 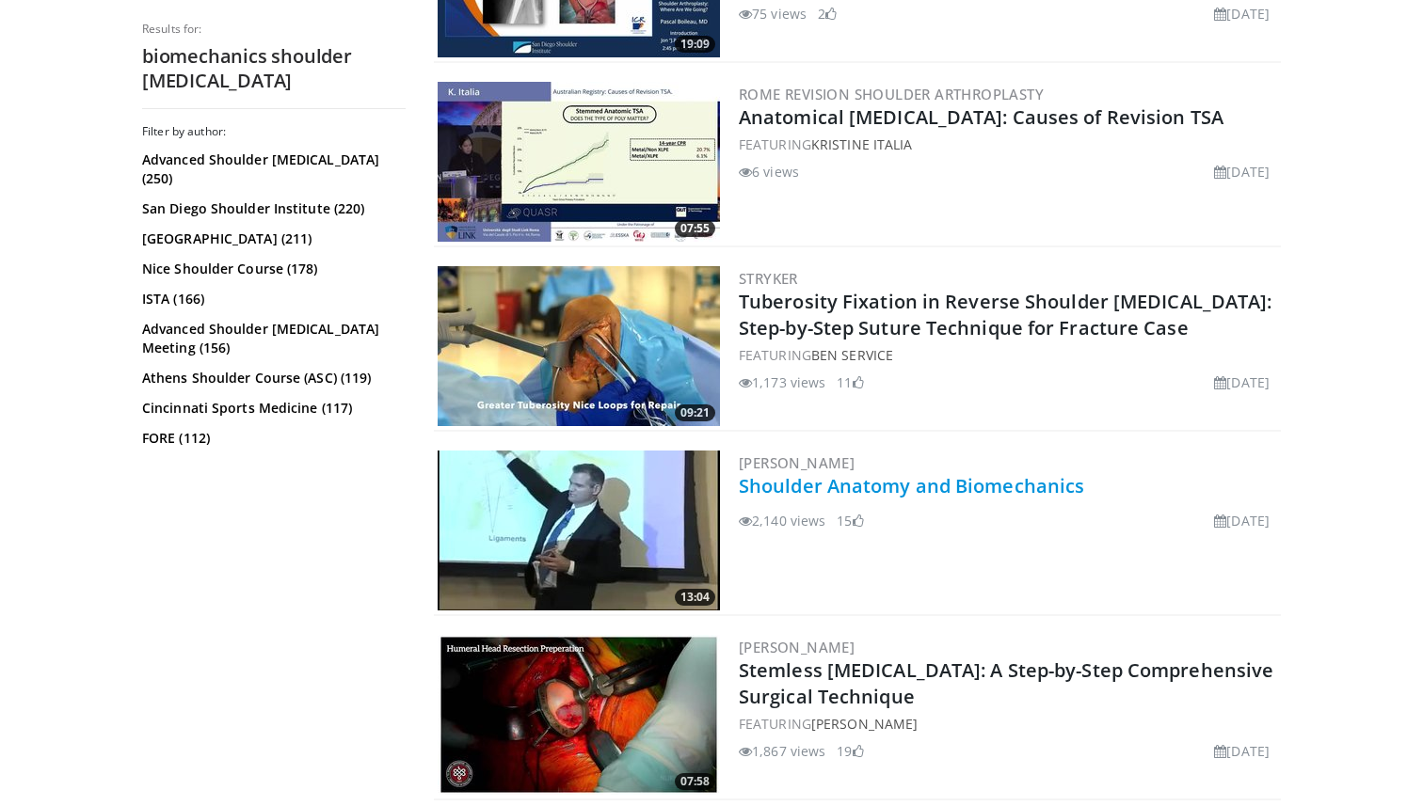 I want to click on img: ee559304-fefc-4441-9d2e-2a09b953164c.300x170_q85_crop-smart_upscale.jpg, so click(x=579, y=715).